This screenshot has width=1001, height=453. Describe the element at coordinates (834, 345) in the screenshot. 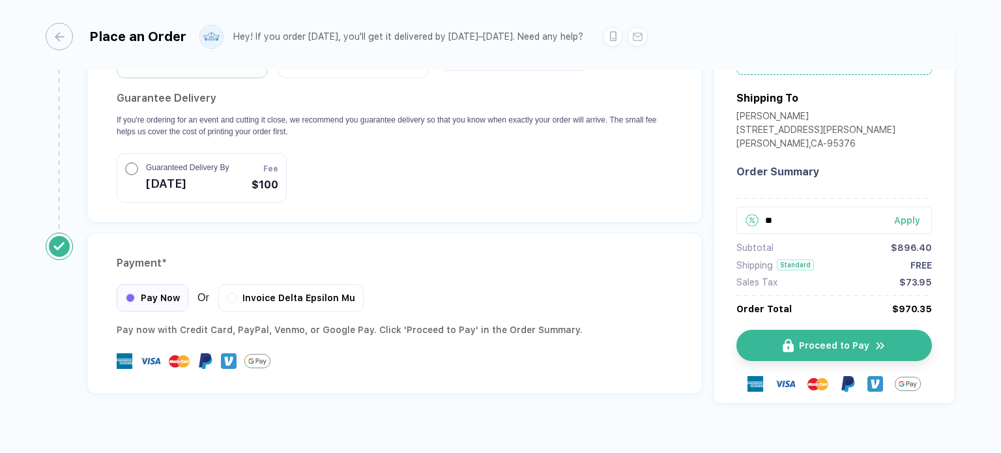

I see `button: iconProceed to Payicon` at that location.